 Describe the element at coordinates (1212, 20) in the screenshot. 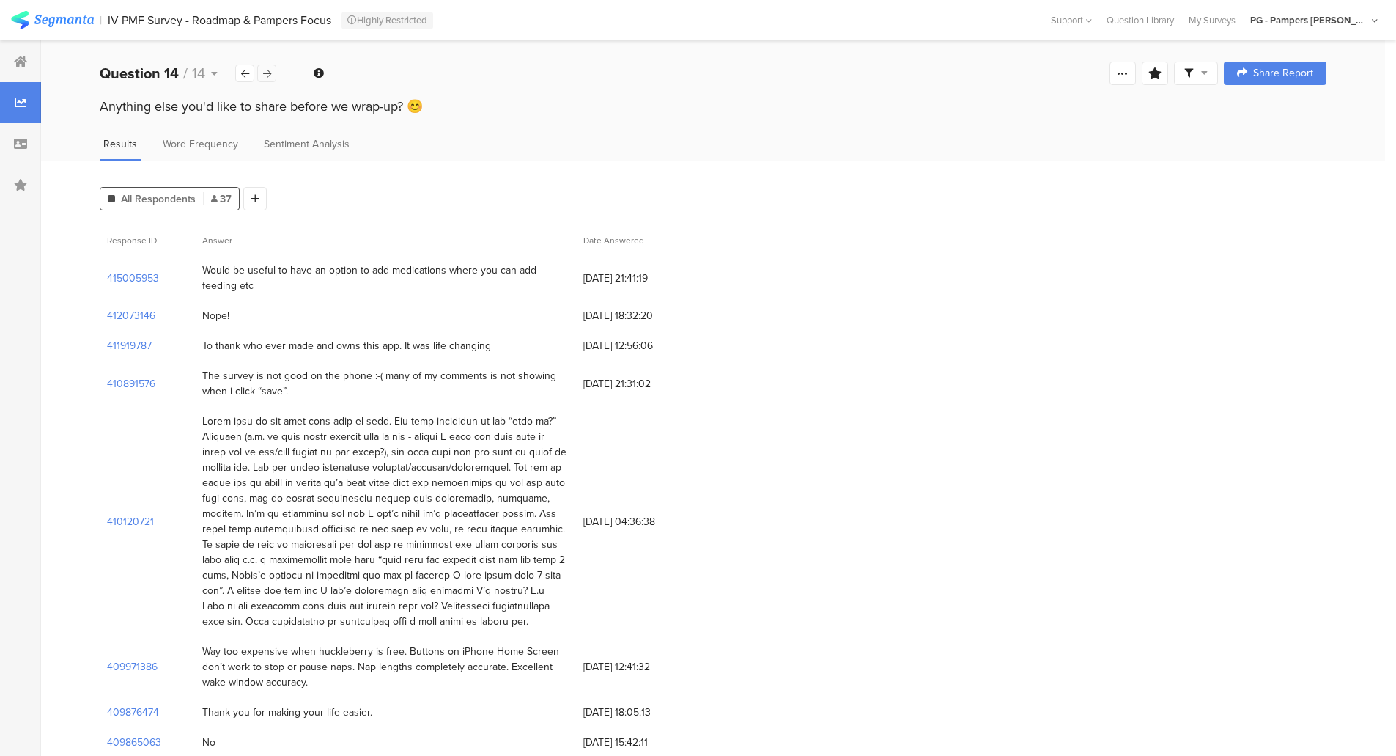

I see `div: My Surveys` at that location.